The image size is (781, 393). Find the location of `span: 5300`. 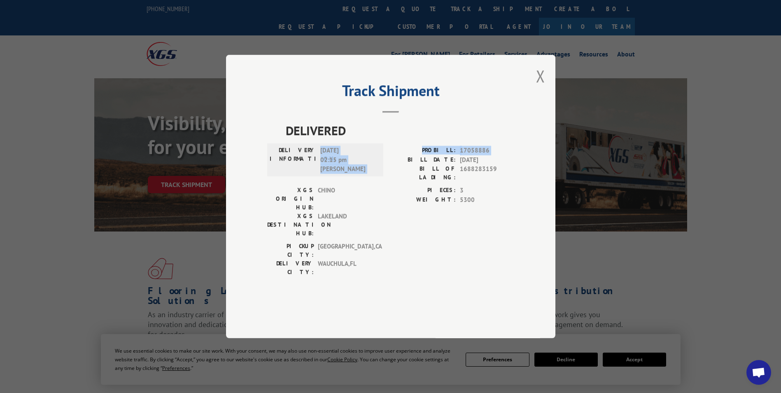

span: 5300 is located at coordinates (487, 200).